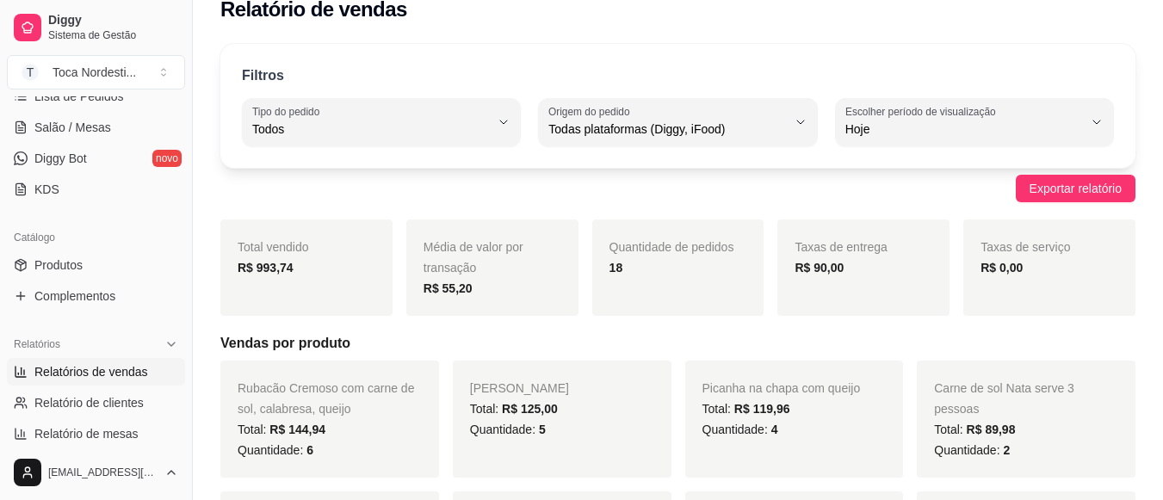 This screenshot has height=500, width=1163. What do you see at coordinates (1004, 399) in the screenshot?
I see `span: Carne de sol Nata serve 3 pessoas` at bounding box center [1004, 399].